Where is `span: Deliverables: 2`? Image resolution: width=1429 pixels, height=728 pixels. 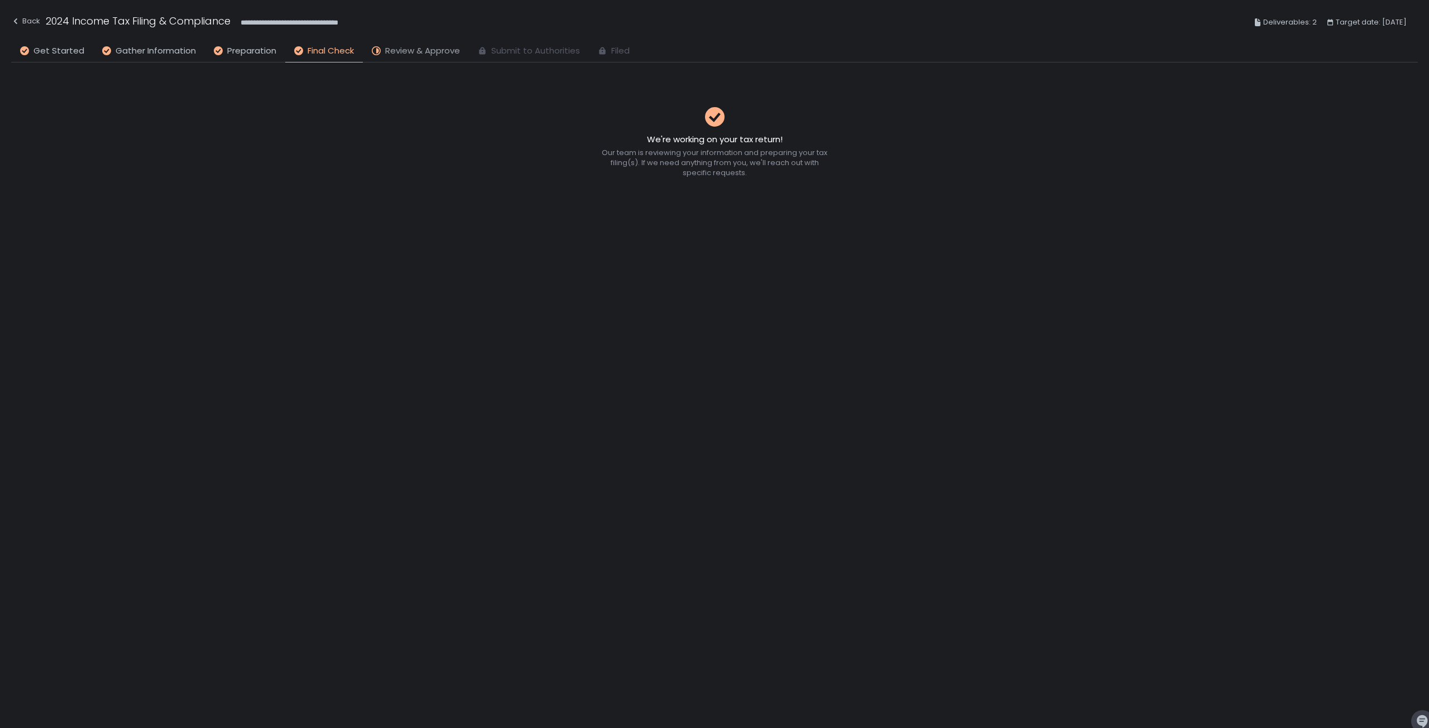
span: Deliverables: 2 is located at coordinates (1290, 22).